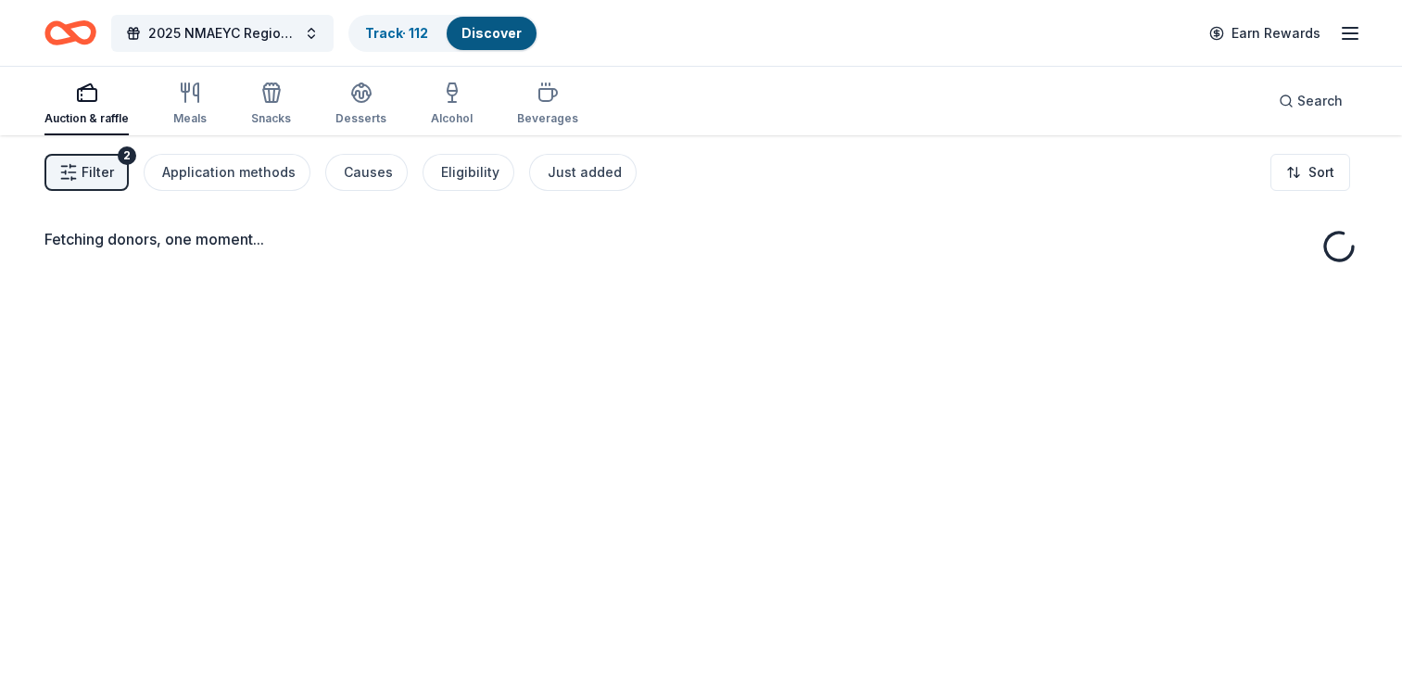 This screenshot has width=1402, height=684. What do you see at coordinates (583, 172) in the screenshot?
I see `button: Just added` at bounding box center [583, 172].